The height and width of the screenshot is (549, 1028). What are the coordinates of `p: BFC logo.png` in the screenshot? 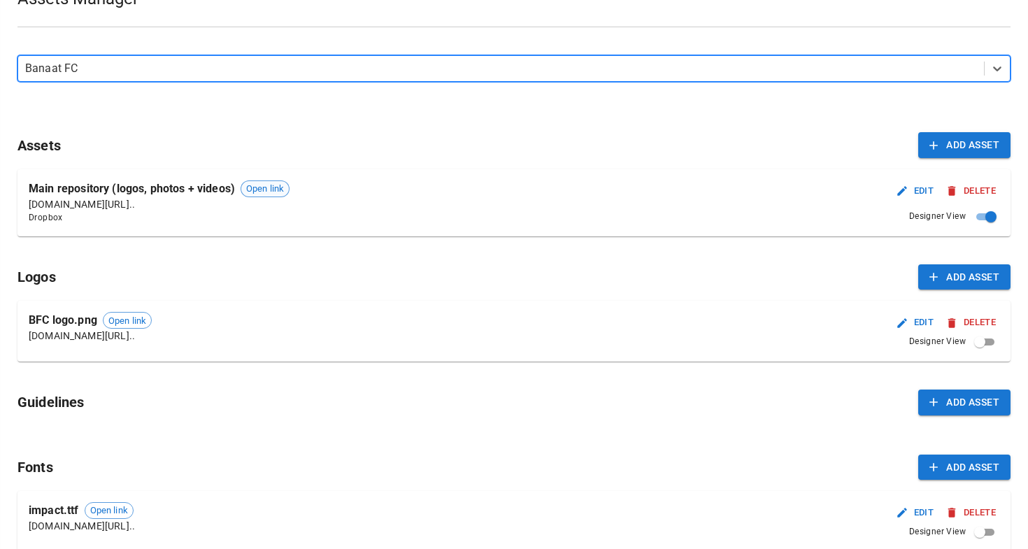 It's located at (63, 320).